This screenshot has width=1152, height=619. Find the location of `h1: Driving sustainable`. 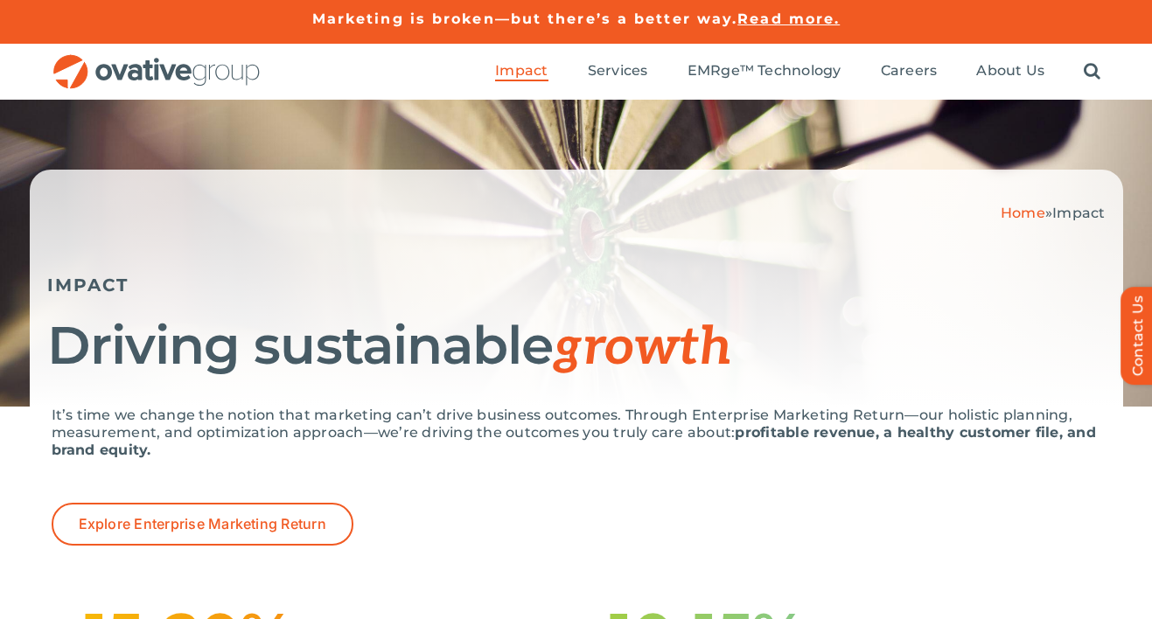

h1: Driving sustainable is located at coordinates (576, 346).